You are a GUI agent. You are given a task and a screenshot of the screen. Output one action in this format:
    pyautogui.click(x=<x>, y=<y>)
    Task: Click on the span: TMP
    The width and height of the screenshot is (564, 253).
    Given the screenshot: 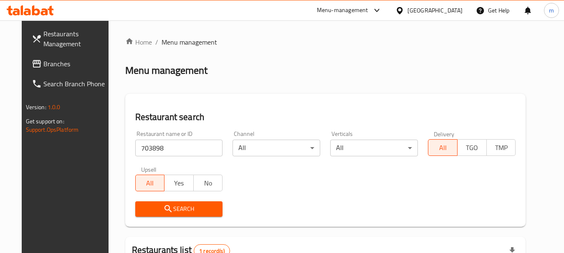 What is the action you would take?
    pyautogui.click(x=501, y=148)
    